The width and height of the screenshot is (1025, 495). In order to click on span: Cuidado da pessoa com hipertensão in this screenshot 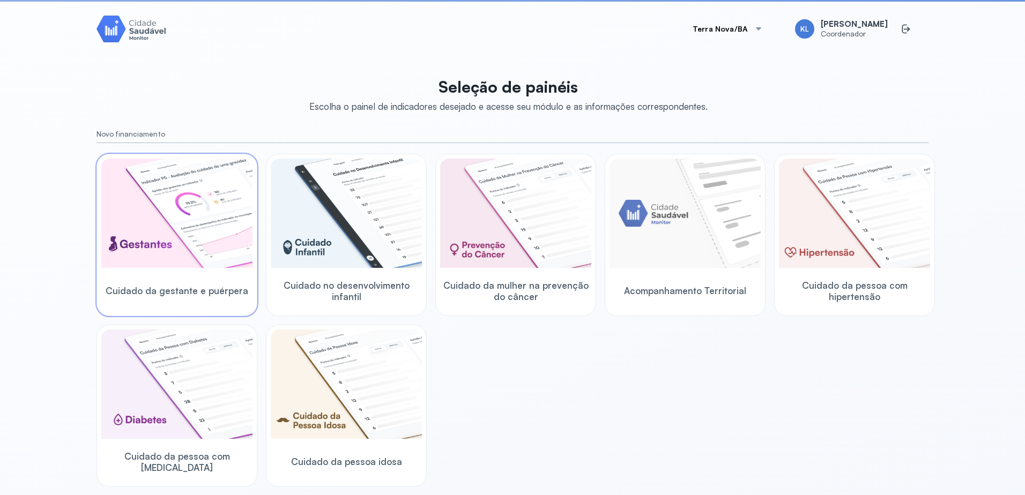, I will do `click(854, 291)`.